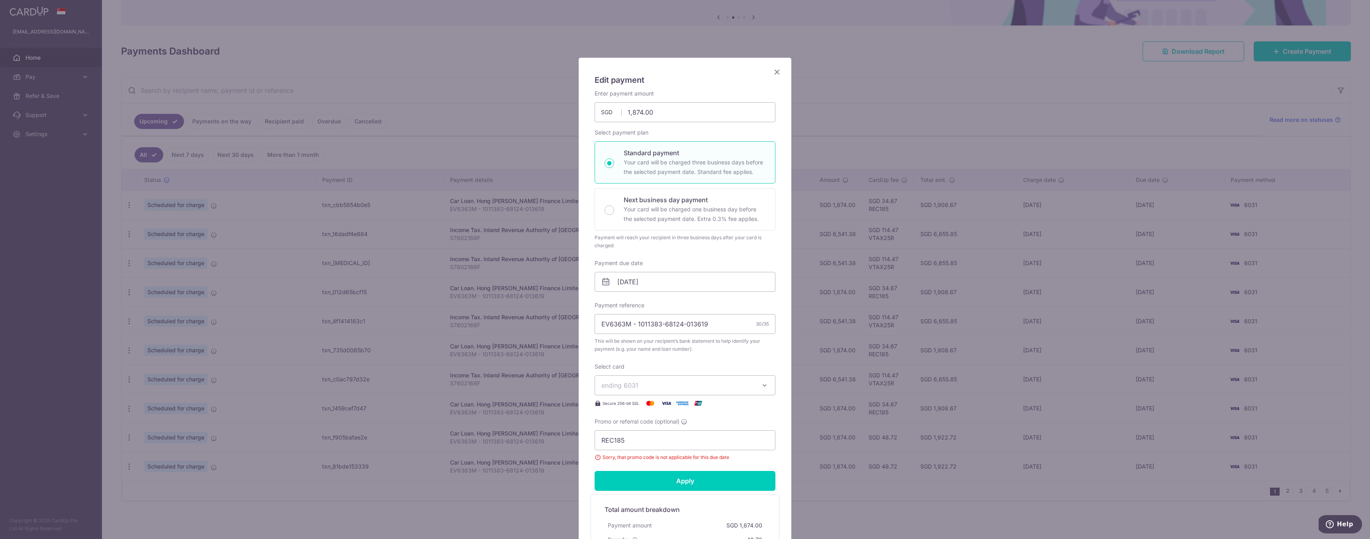  Describe the element at coordinates (666, 403) in the screenshot. I see `img: Visa` at that location.